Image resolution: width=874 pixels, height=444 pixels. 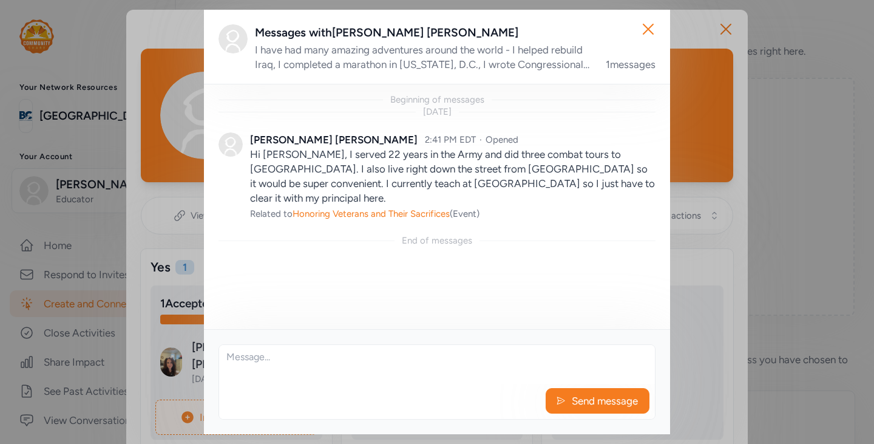 I want to click on button: Send message, so click(x=597, y=401).